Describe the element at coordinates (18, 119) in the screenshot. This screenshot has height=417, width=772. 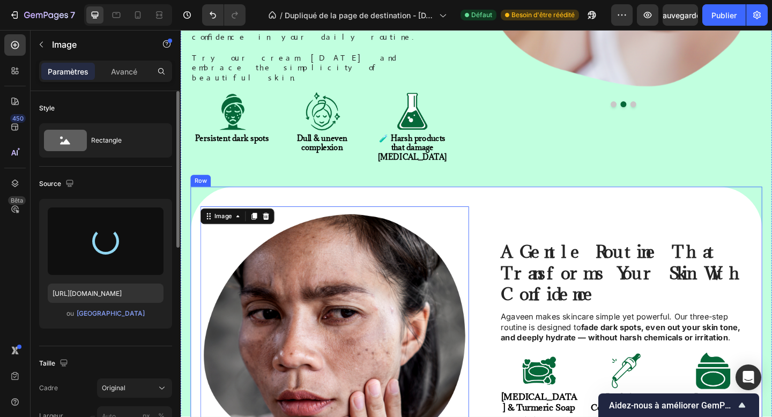
I see `font: 450` at that location.